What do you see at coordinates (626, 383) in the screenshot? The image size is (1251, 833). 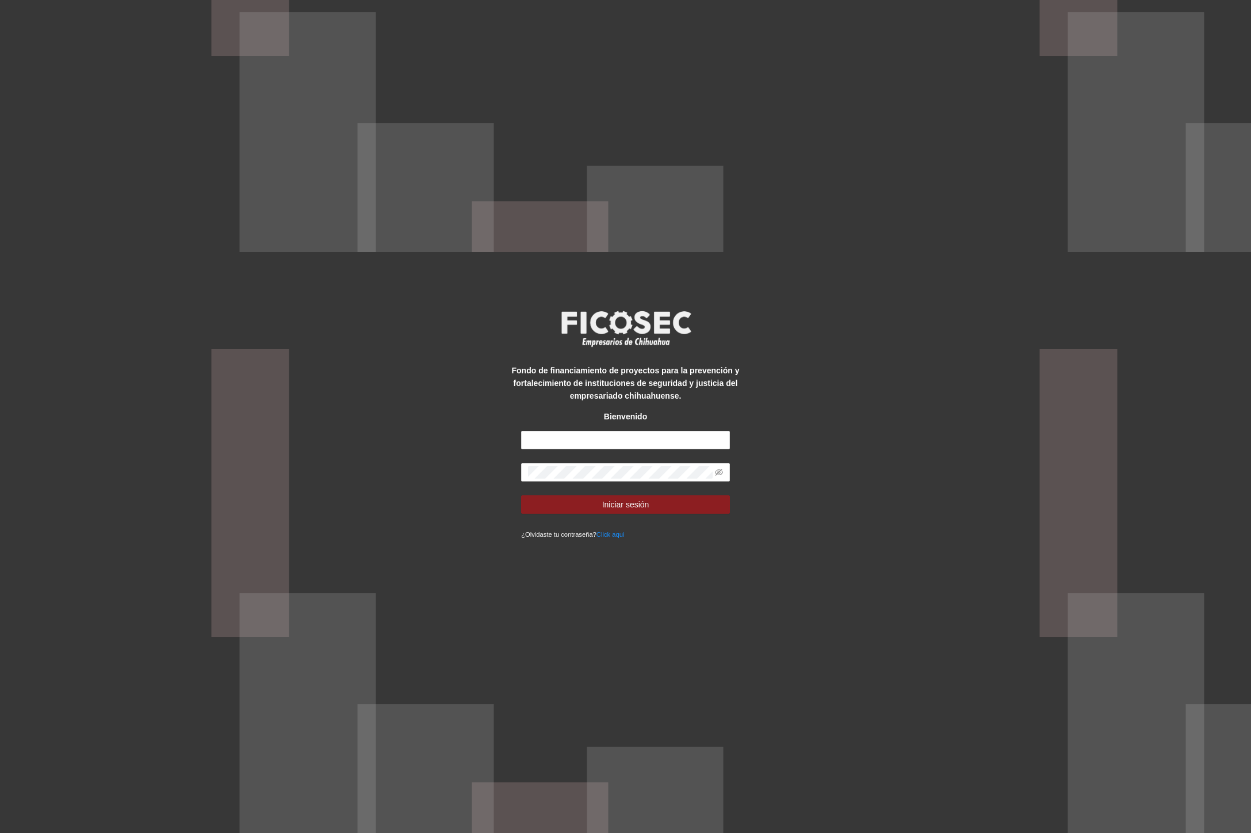 I see `strong: Fondo de financiamiento de proyectos para la prevención y fortalecimiento de instituciones de seg...` at bounding box center [626, 383].